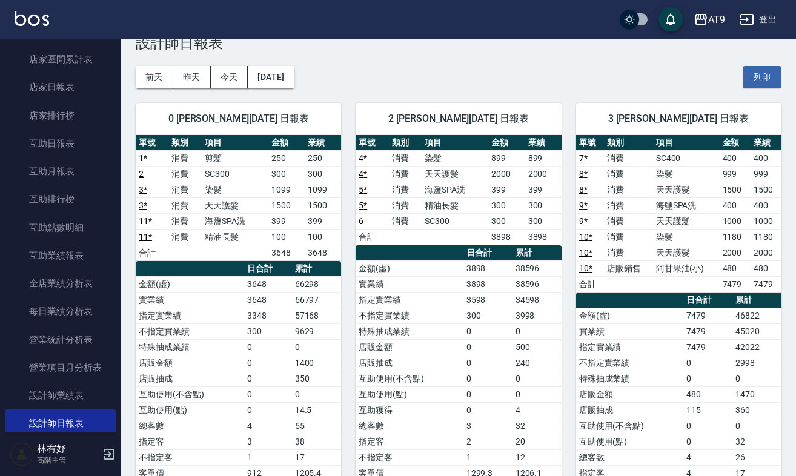 The width and height of the screenshot is (796, 476). What do you see at coordinates (141, 174) in the screenshot?
I see `a: 2` at bounding box center [141, 174].